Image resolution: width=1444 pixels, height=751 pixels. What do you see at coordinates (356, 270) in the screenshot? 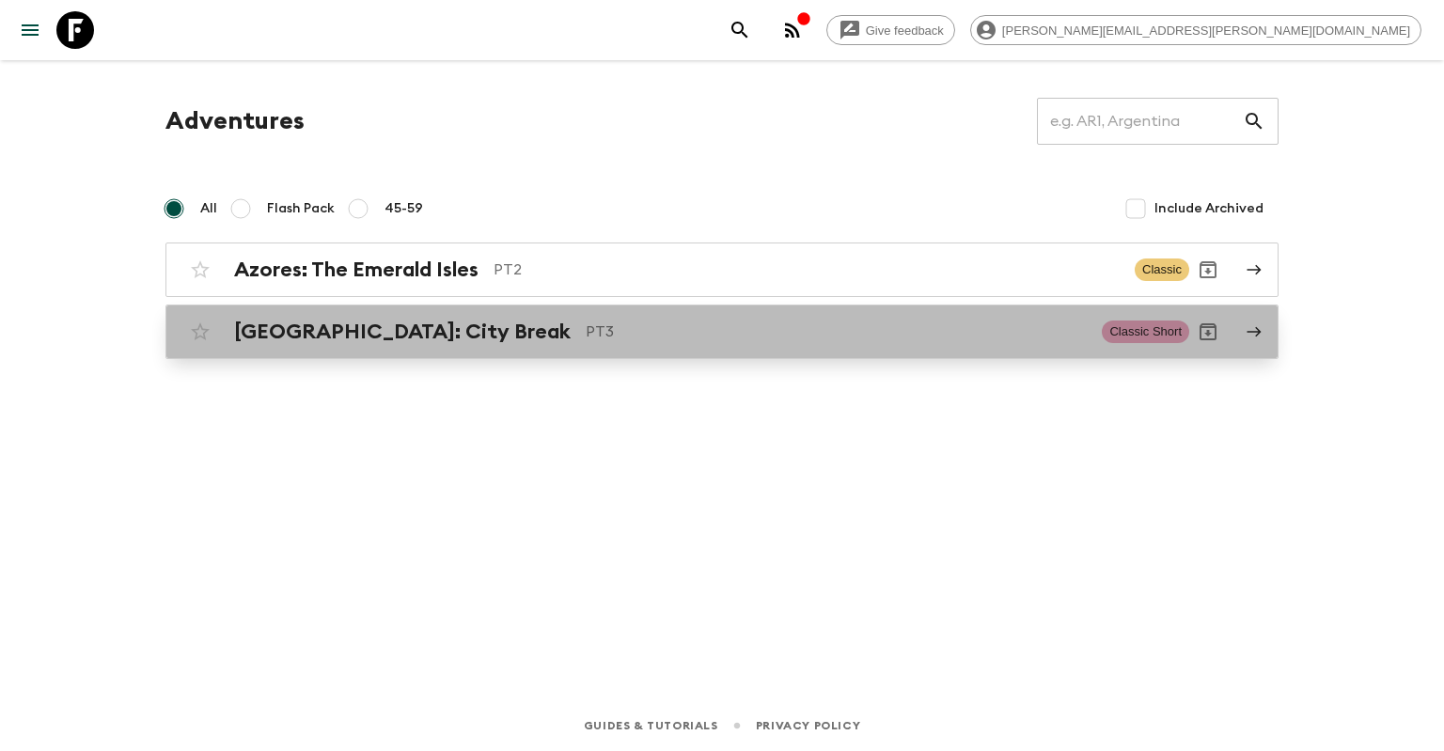
I see `h2: Azores: The Emerald Isles` at bounding box center [356, 270].